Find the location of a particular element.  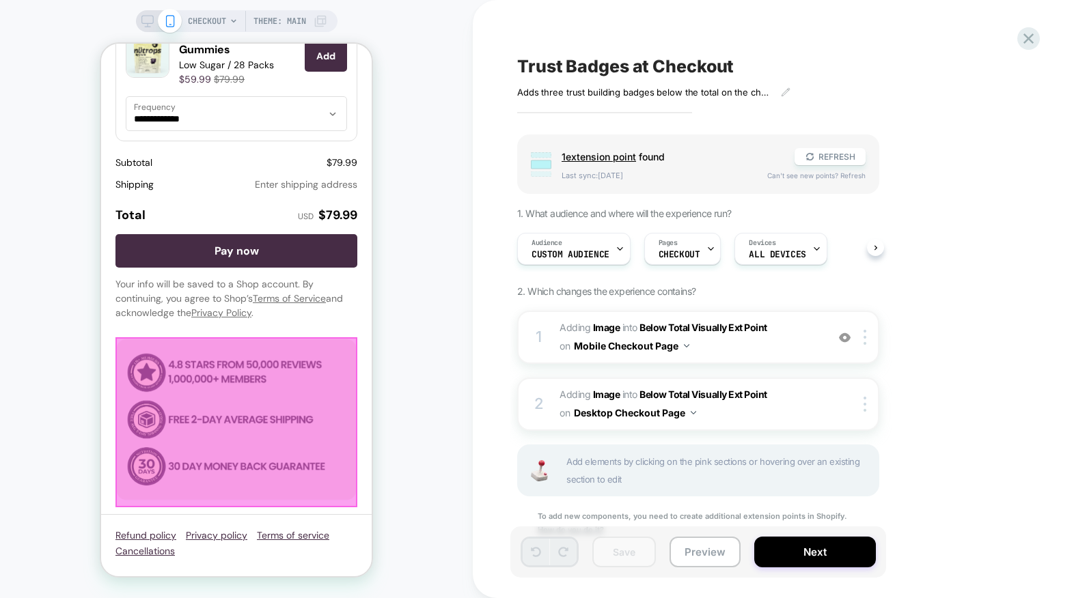

span: Custom Audience is located at coordinates (570, 255).